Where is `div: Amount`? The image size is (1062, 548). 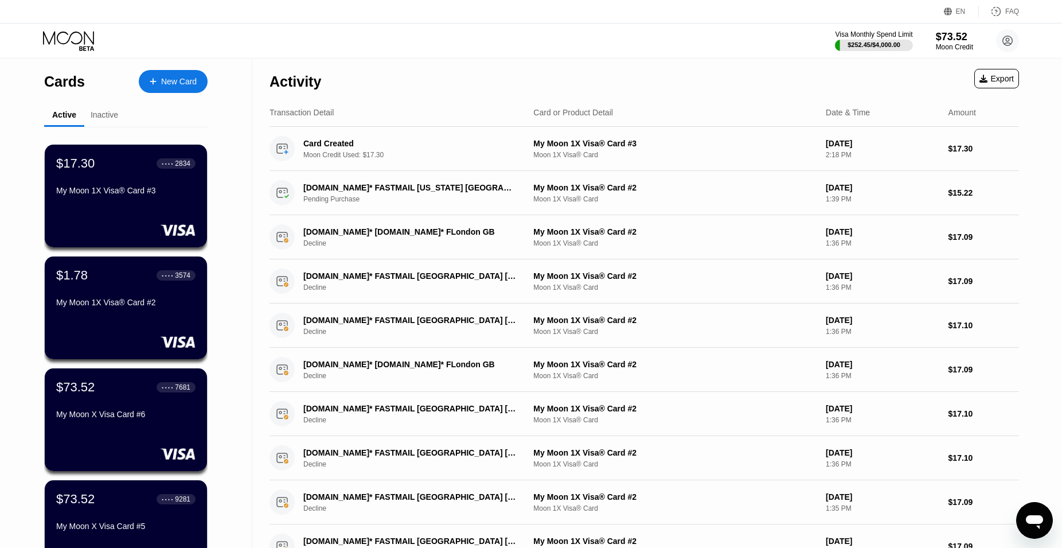
div: Amount is located at coordinates (962, 112).